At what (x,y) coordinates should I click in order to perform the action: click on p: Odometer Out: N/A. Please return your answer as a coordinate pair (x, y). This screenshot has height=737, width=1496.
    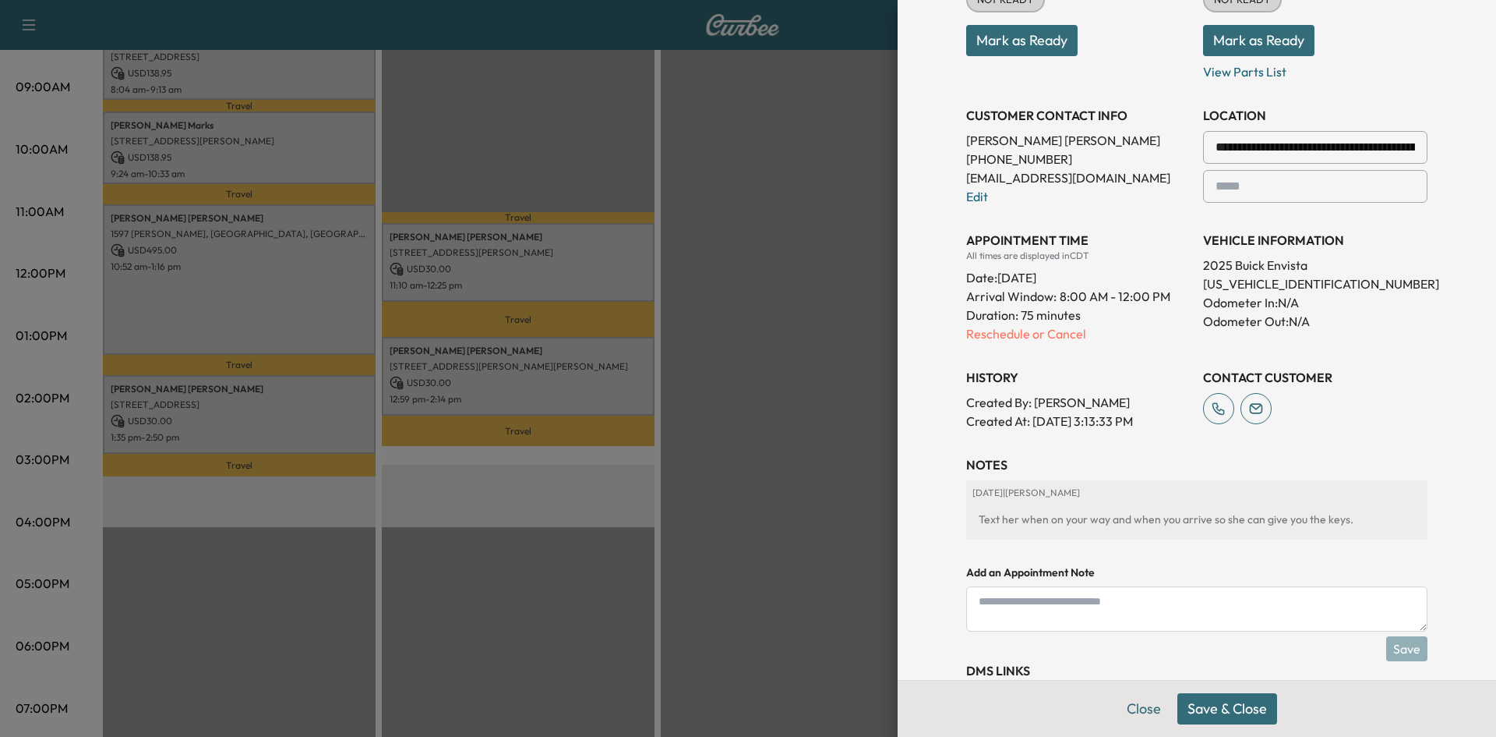
    Looking at the image, I should click on (1316, 321).